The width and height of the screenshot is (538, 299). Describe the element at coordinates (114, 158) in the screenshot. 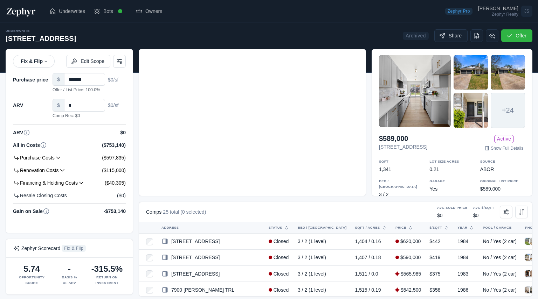

I see `h4: ($597,835)` at that location.